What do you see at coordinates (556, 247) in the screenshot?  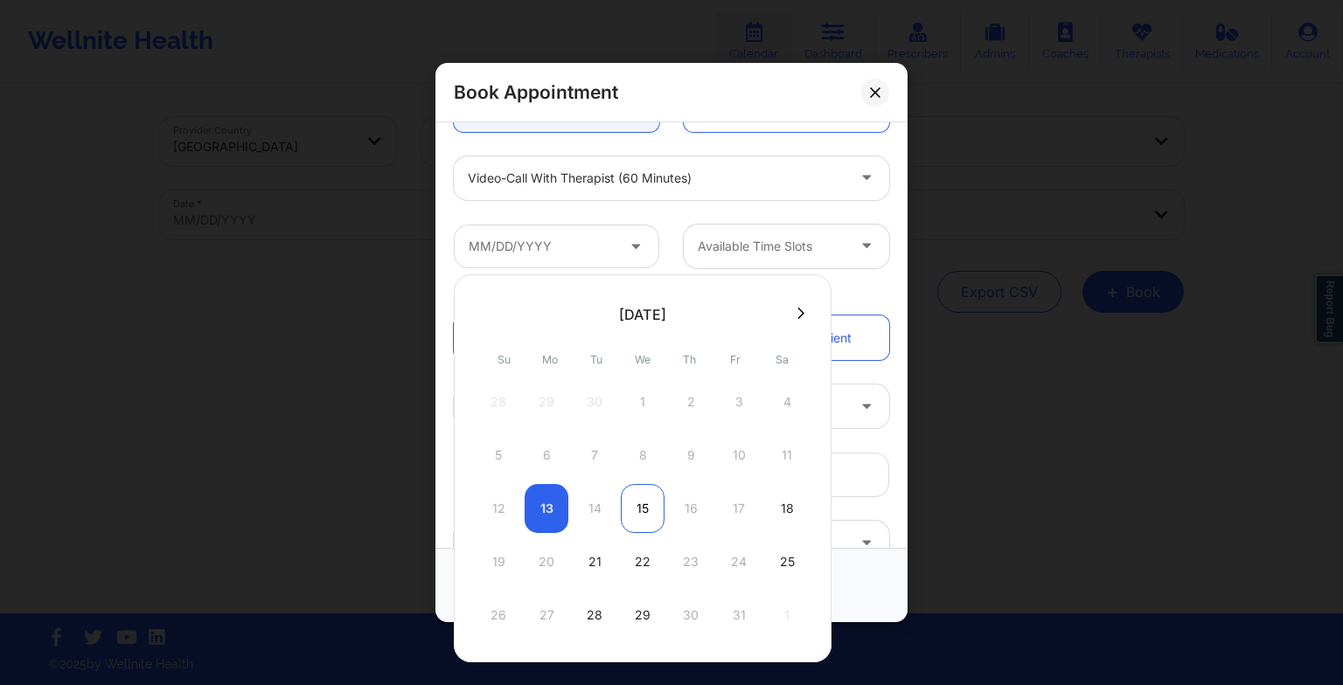 I see `input: MM/DD/YYYY` at bounding box center [556, 247].